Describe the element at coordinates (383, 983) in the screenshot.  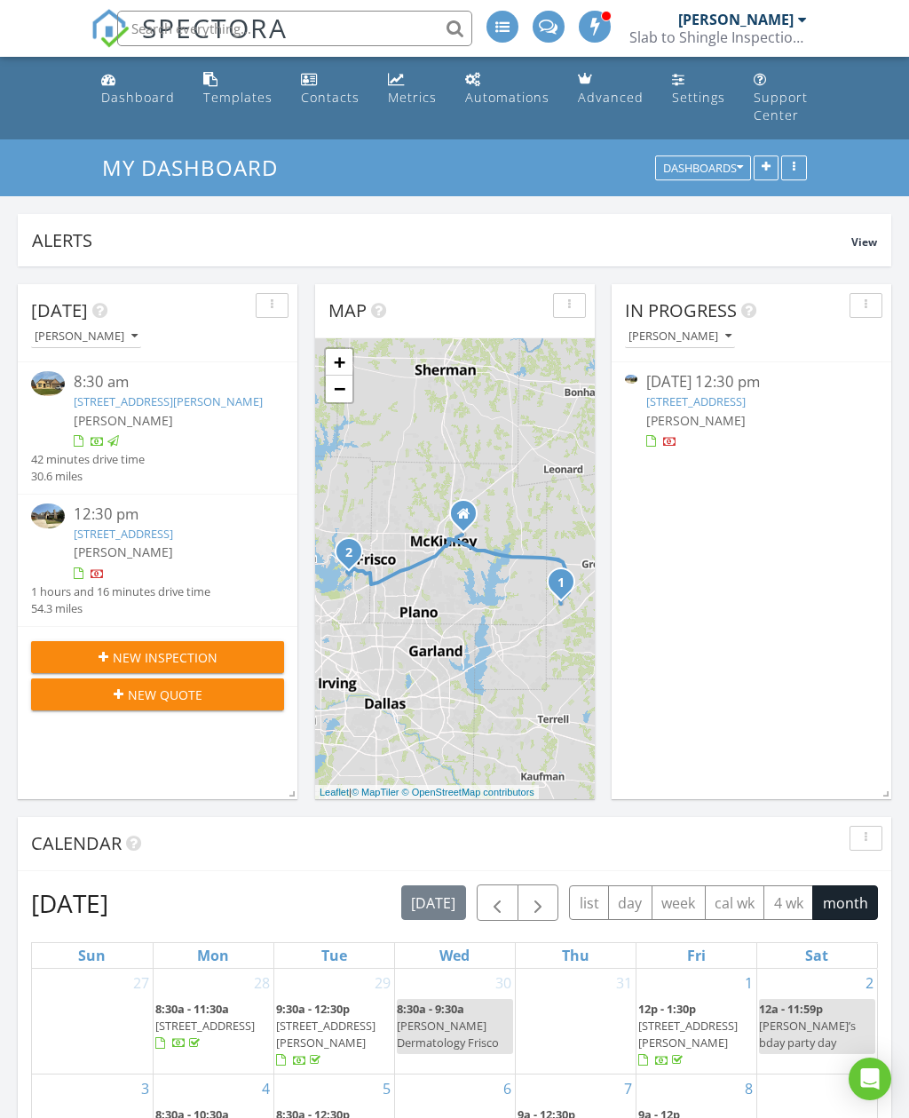
I see `a: Go to July 29, 2025` at that location.